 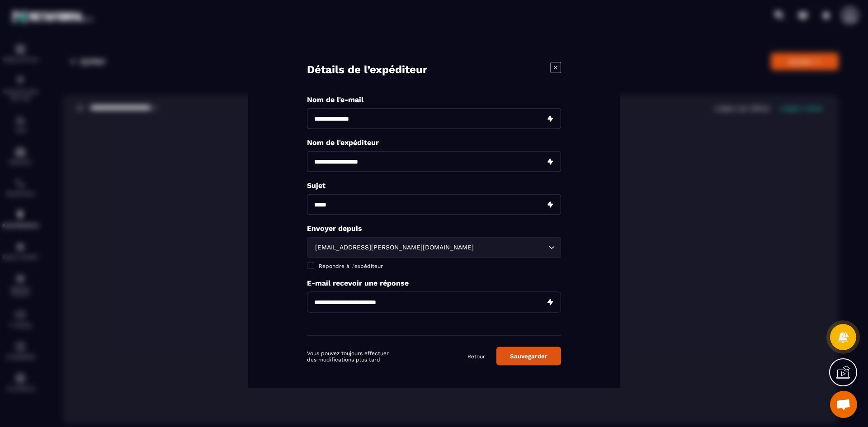 What do you see at coordinates (349, 356) in the screenshot?
I see `p: Vous pouvez toujours effectuer des modifications plus tard` at bounding box center [349, 356].